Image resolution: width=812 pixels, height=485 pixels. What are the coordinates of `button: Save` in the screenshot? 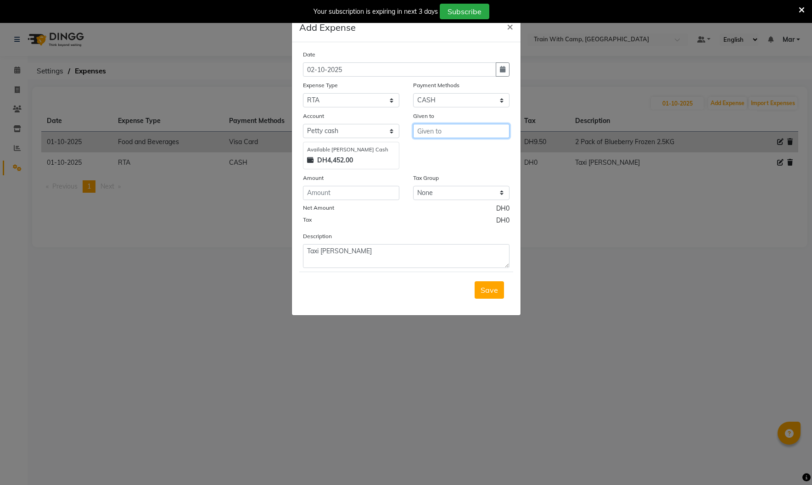 It's located at (489, 290).